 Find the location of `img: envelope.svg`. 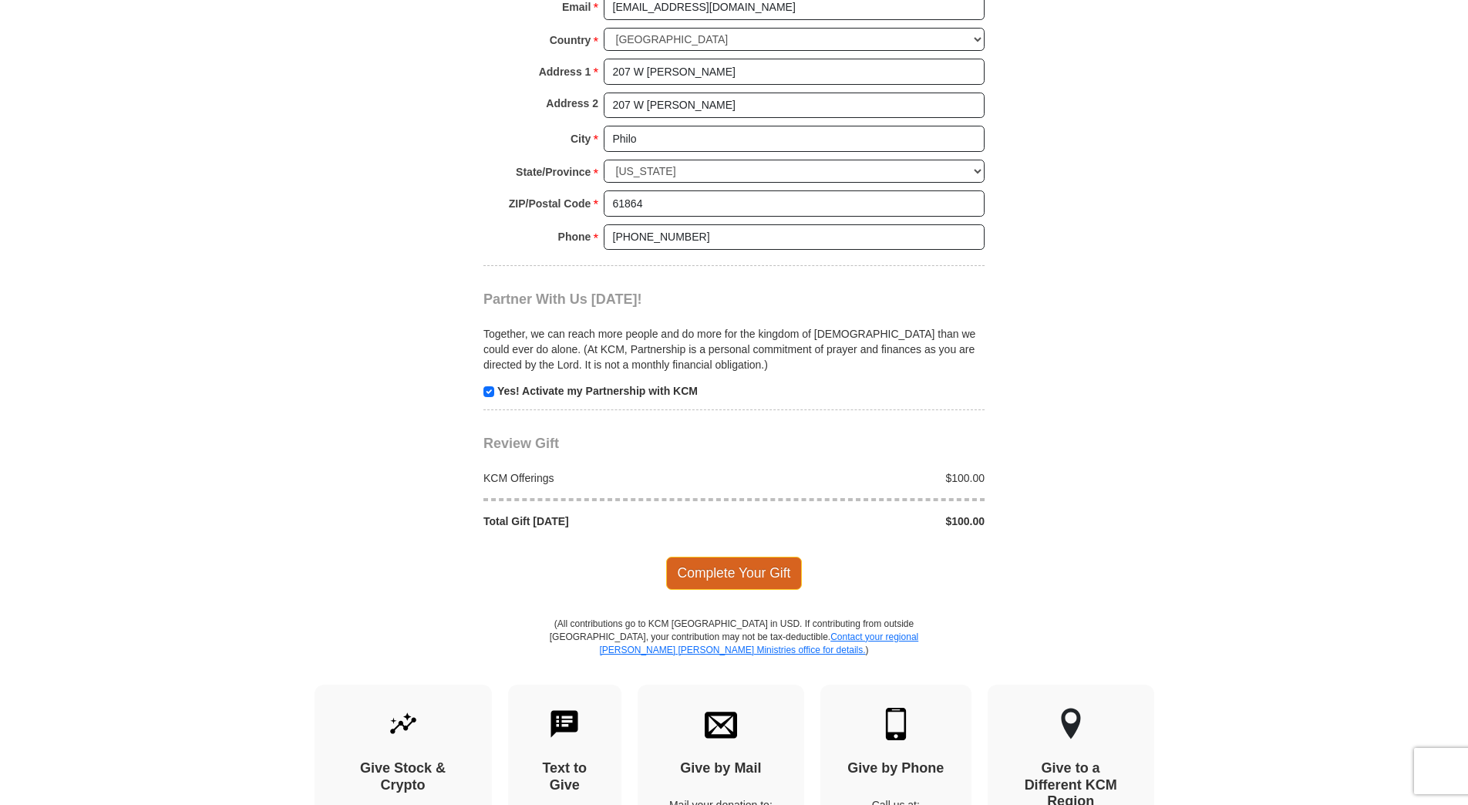

img: envelope.svg is located at coordinates (721, 724).